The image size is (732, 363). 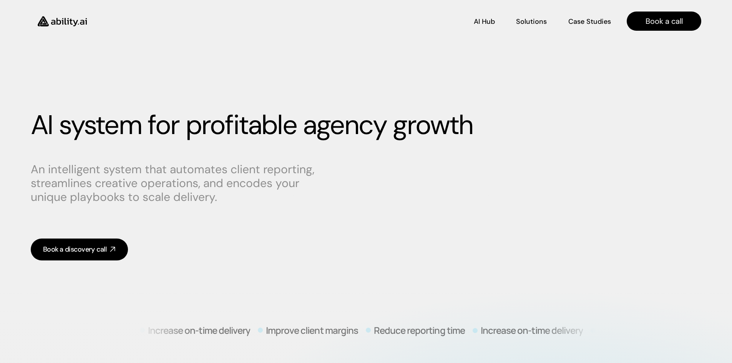 What do you see at coordinates (664, 21) in the screenshot?
I see `a: Book a call` at bounding box center [664, 21].